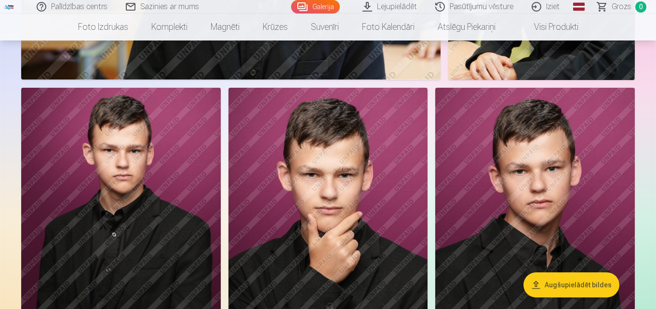  I want to click on a: Suvenīri, so click(325, 27).